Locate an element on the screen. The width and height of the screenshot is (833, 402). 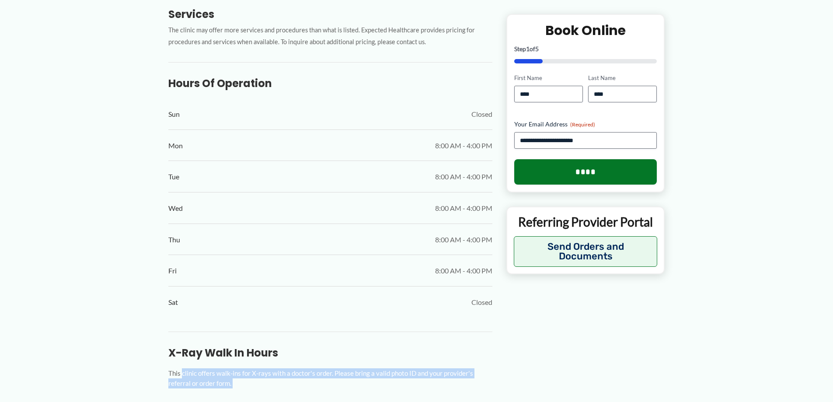
h2: Book Online is located at coordinates (586, 30).